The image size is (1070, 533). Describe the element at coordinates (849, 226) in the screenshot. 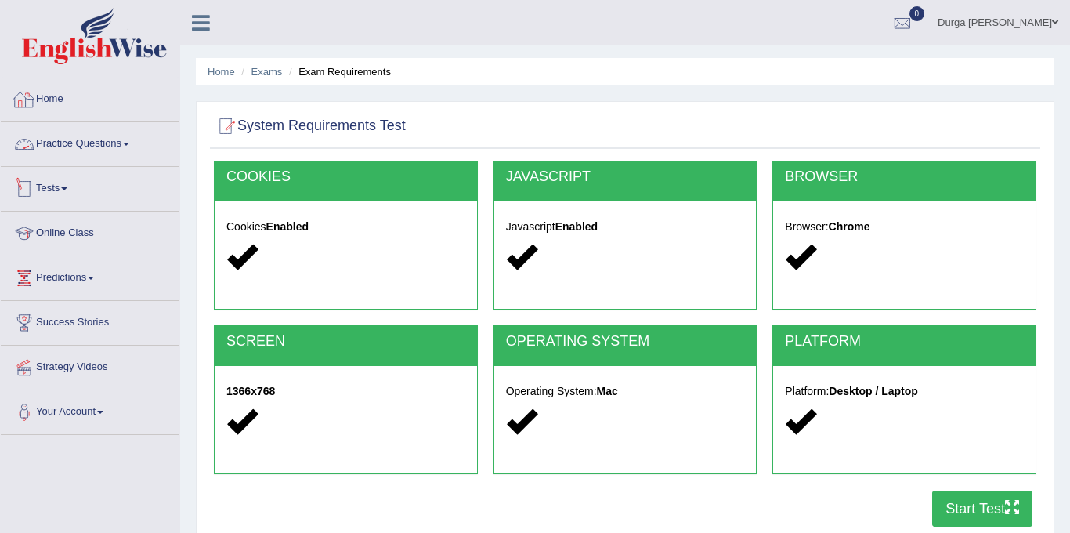

I see `strong: Chrome` at that location.